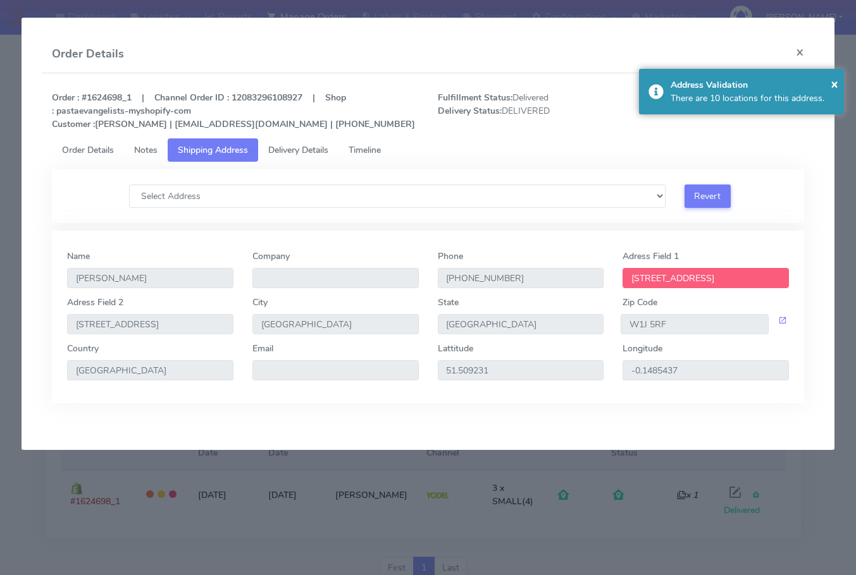 The width and height of the screenshot is (856, 575). What do you see at coordinates (78, 256) in the screenshot?
I see `label: Name` at bounding box center [78, 256].